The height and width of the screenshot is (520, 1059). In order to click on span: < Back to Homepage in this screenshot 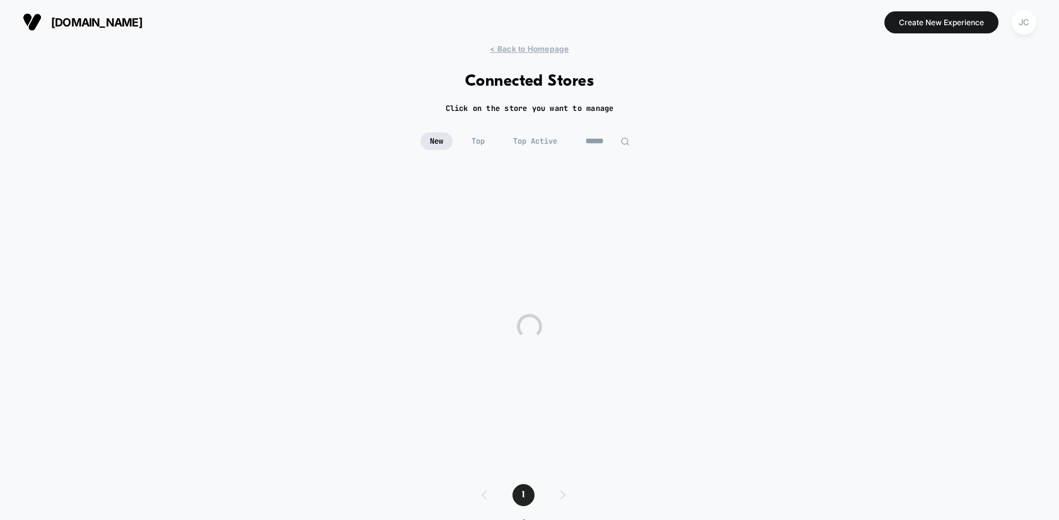, I will do `click(529, 49)`.